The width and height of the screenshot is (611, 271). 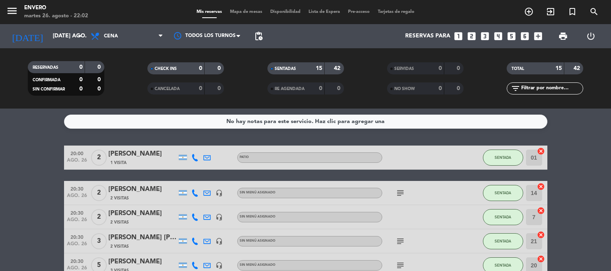 I want to click on i: menu, so click(x=12, y=11).